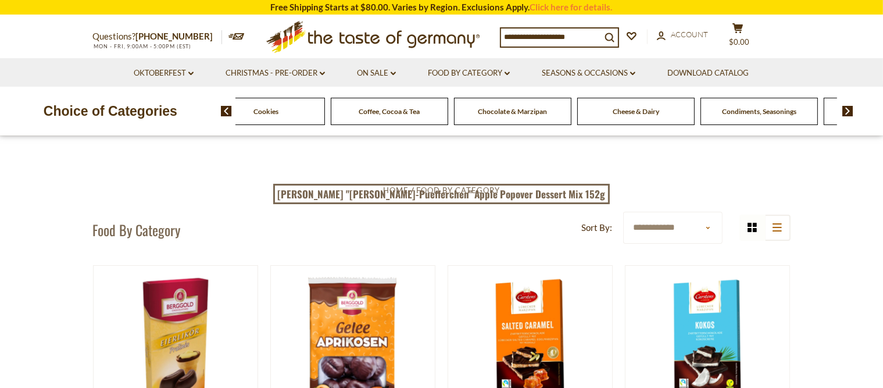 The height and width of the screenshot is (388, 883). Describe the element at coordinates (571, 7) in the screenshot. I see `a: Click here for details.` at that location.